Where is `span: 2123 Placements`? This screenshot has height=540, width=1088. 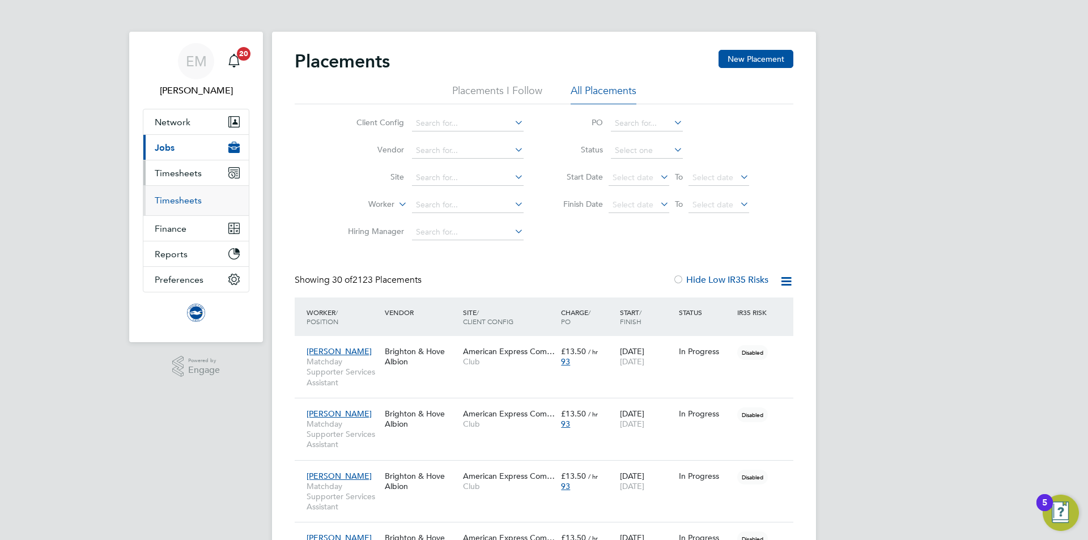 span: 2123 Placements is located at coordinates (377, 280).